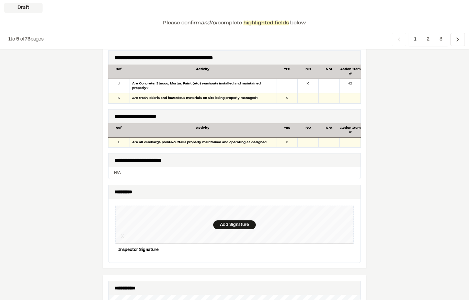 The height and width of the screenshot is (300, 469). I want to click on div: L, so click(119, 142).